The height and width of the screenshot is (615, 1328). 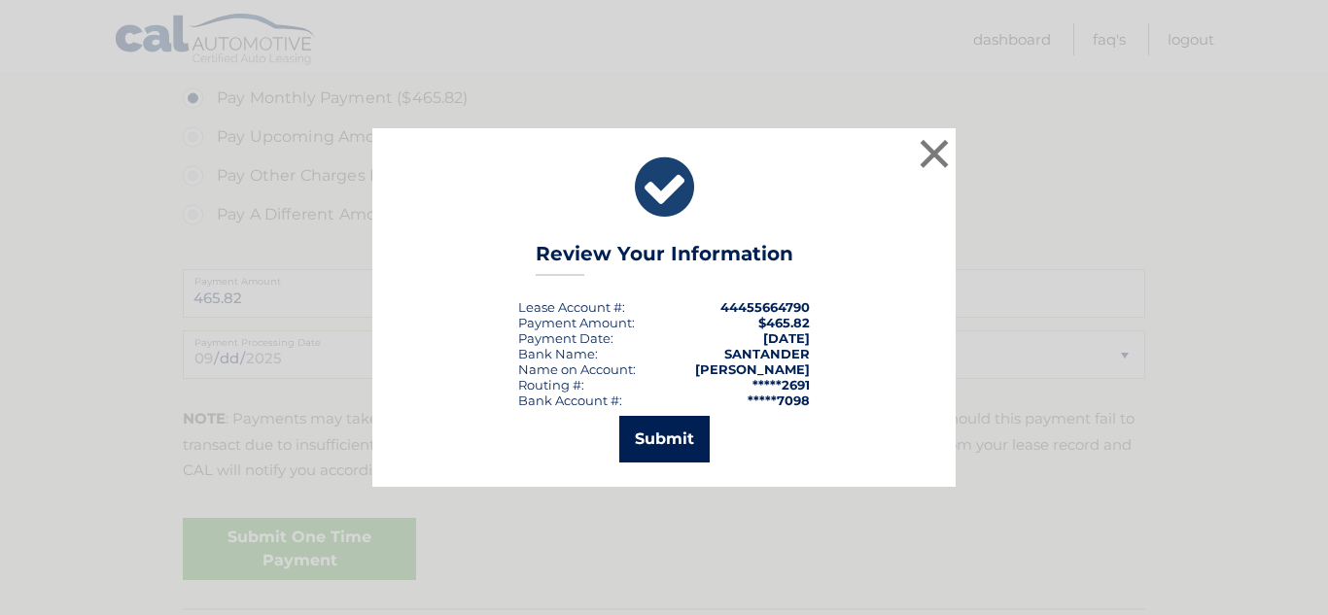 I want to click on strong: 44455664790, so click(x=765, y=307).